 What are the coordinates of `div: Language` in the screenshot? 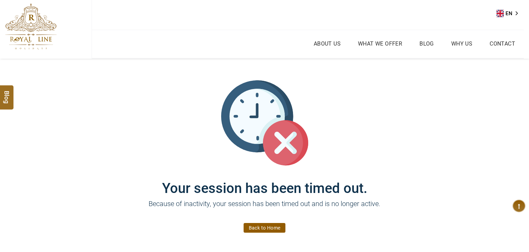 It's located at (509, 13).